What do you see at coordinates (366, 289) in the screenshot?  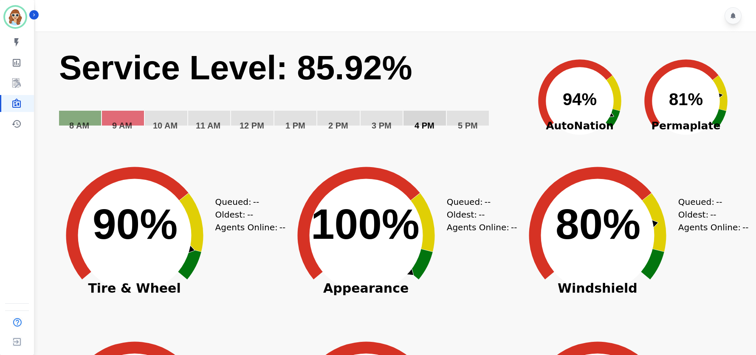 I see `span: Appearance` at bounding box center [366, 289].